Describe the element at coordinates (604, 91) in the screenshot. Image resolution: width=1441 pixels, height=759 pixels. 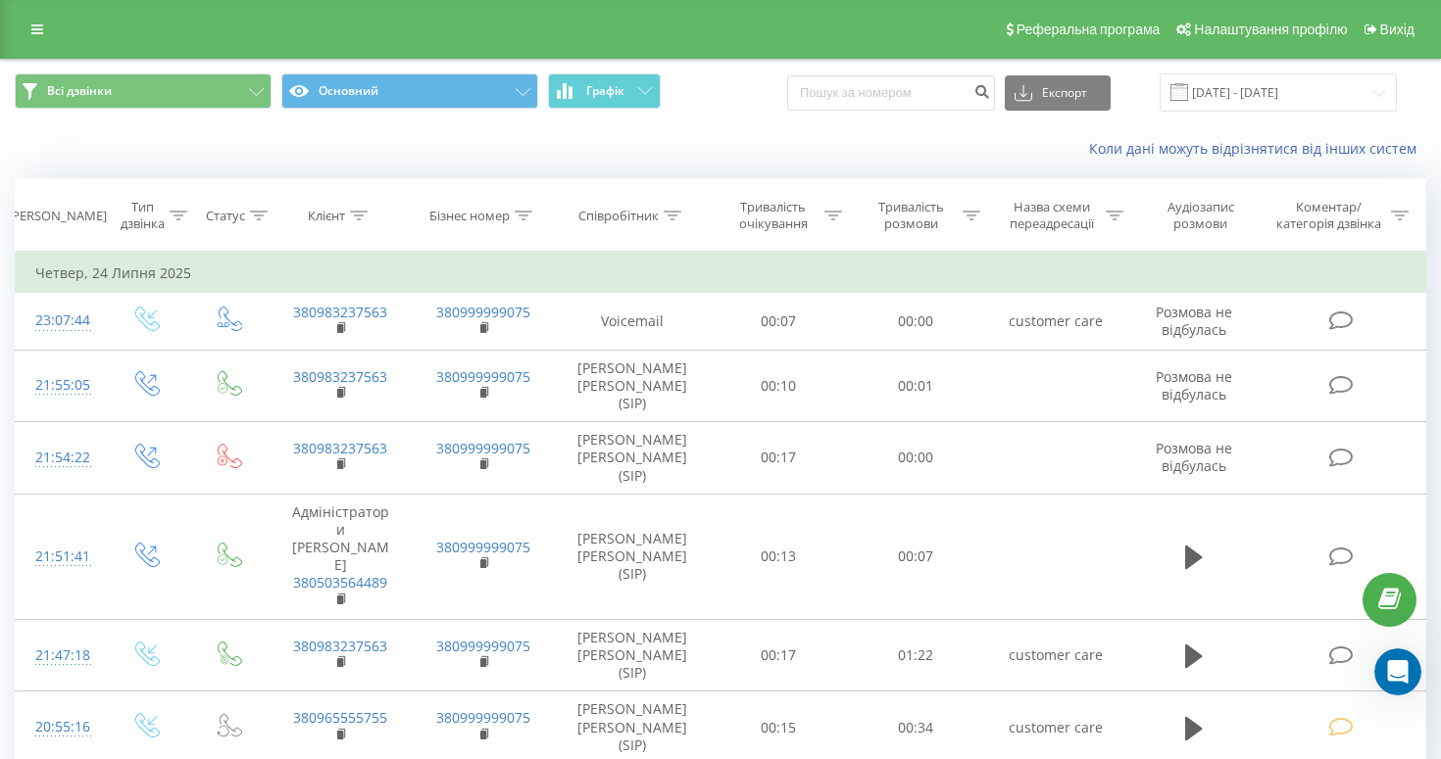
I see `button: Графік` at that location.